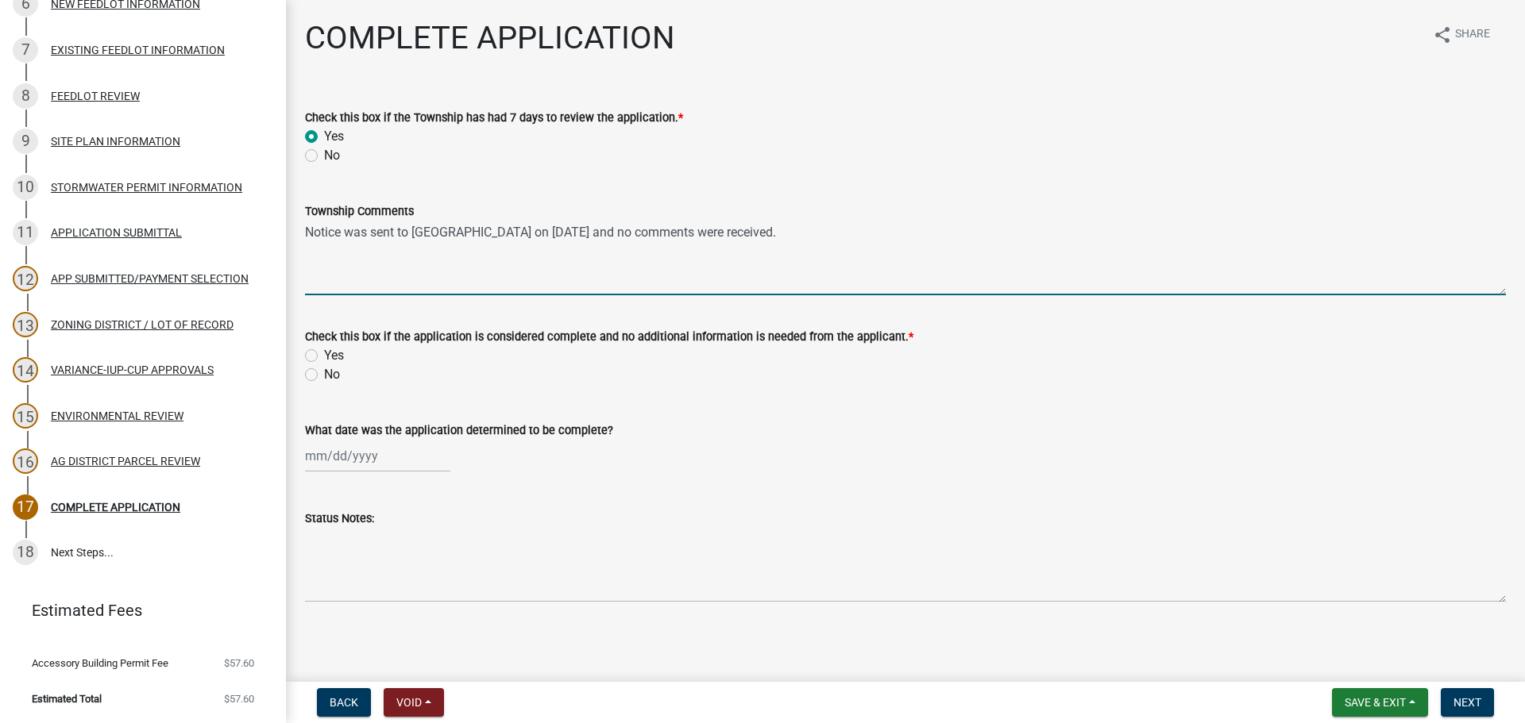 The width and height of the screenshot is (1525, 723). Describe the element at coordinates (25, 50) in the screenshot. I see `div: 7` at that location.